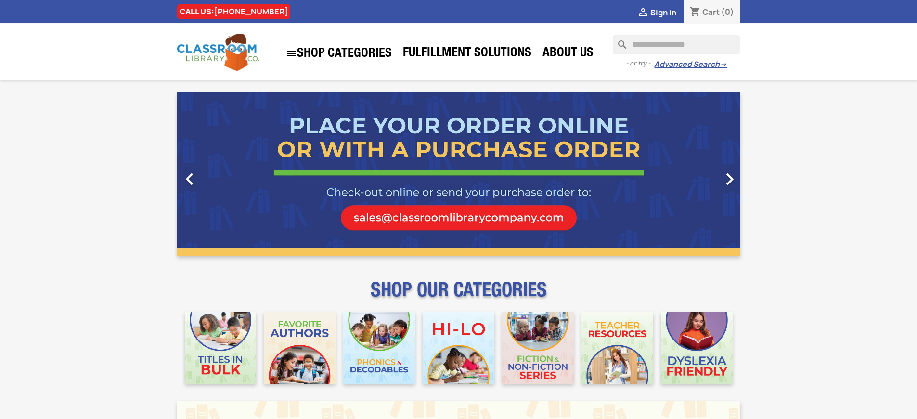 The height and width of the screenshot is (419, 917). I want to click on img: Classroom Library Company, so click(218, 52).